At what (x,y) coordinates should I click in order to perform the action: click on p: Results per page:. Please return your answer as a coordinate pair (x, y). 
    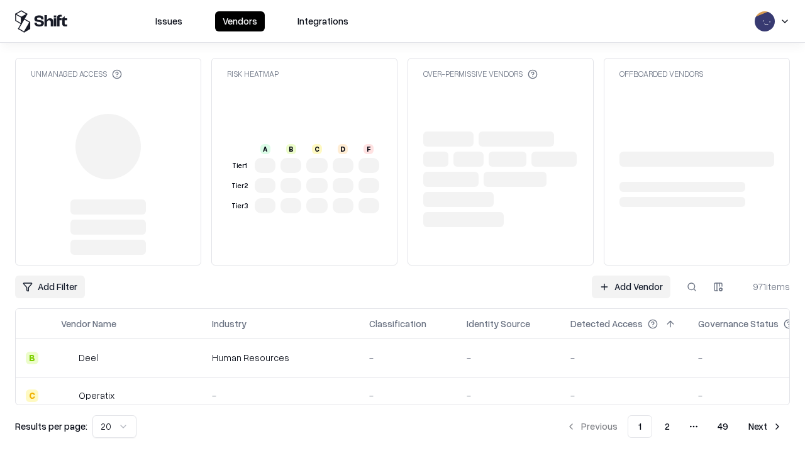
    Looking at the image, I should click on (51, 426).